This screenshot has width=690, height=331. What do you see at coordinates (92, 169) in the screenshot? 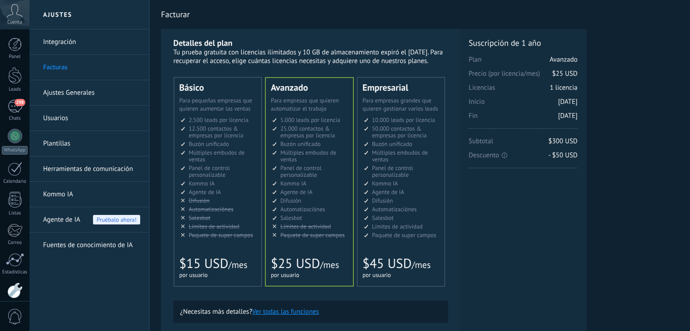
I see `a: Herramientas de comunicación` at bounding box center [92, 169].